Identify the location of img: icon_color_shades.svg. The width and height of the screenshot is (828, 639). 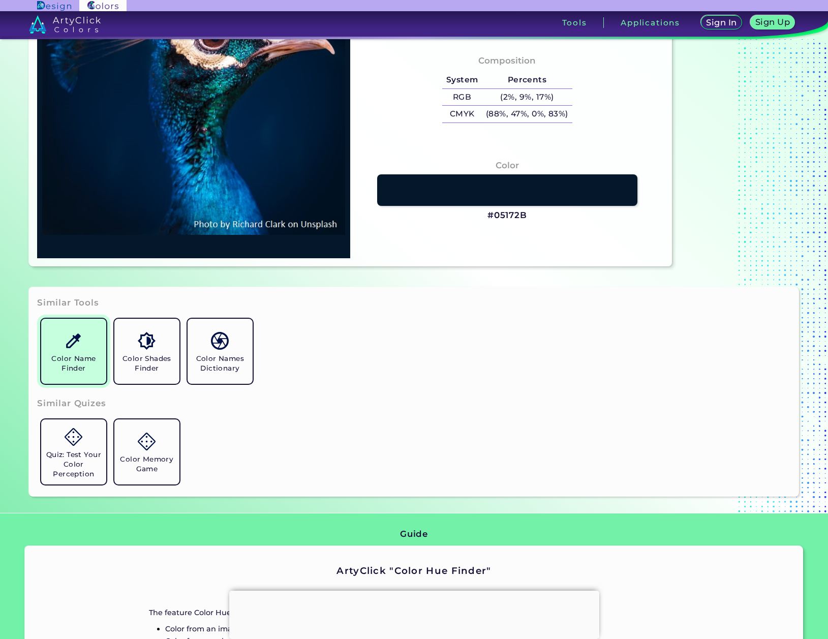
(146, 341).